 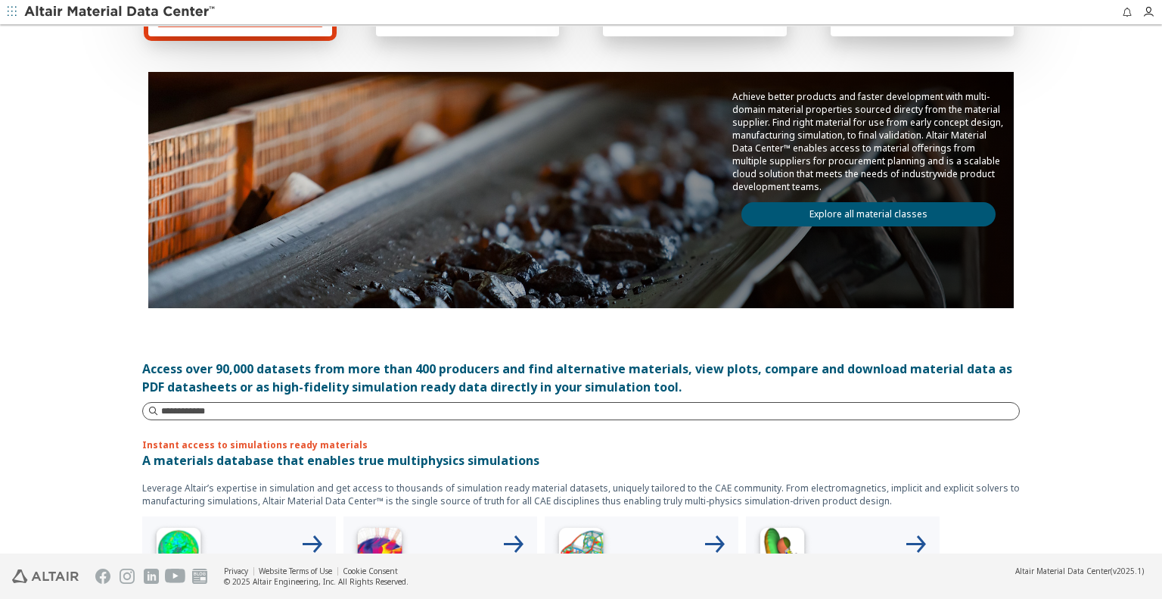 What do you see at coordinates (120, 12) in the screenshot?
I see `img: Altair Material Data Center` at bounding box center [120, 12].